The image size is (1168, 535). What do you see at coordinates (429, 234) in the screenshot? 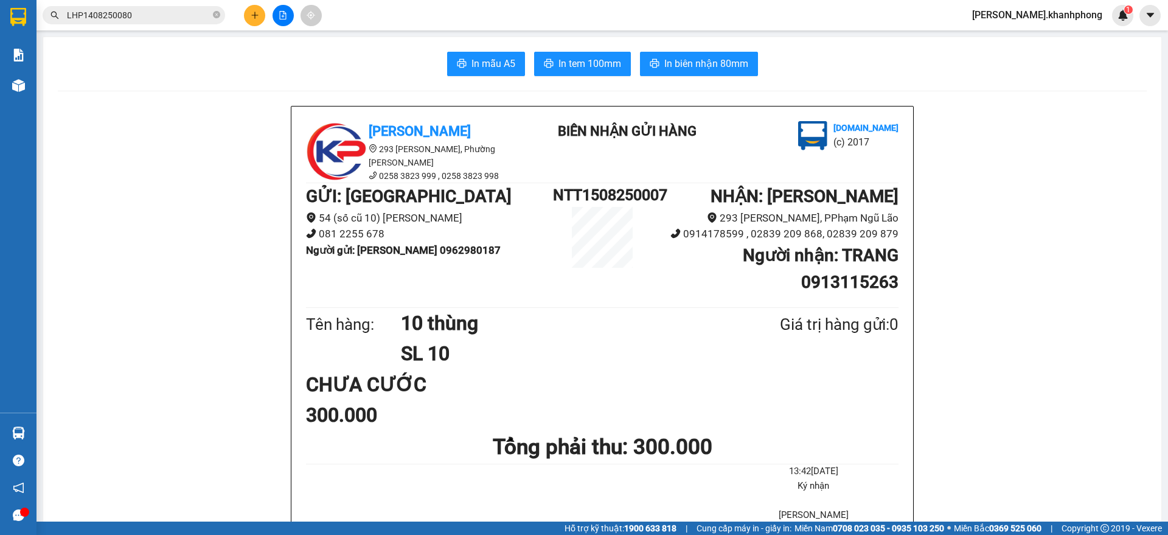
I see `li: 081 2255 678` at bounding box center [429, 234].